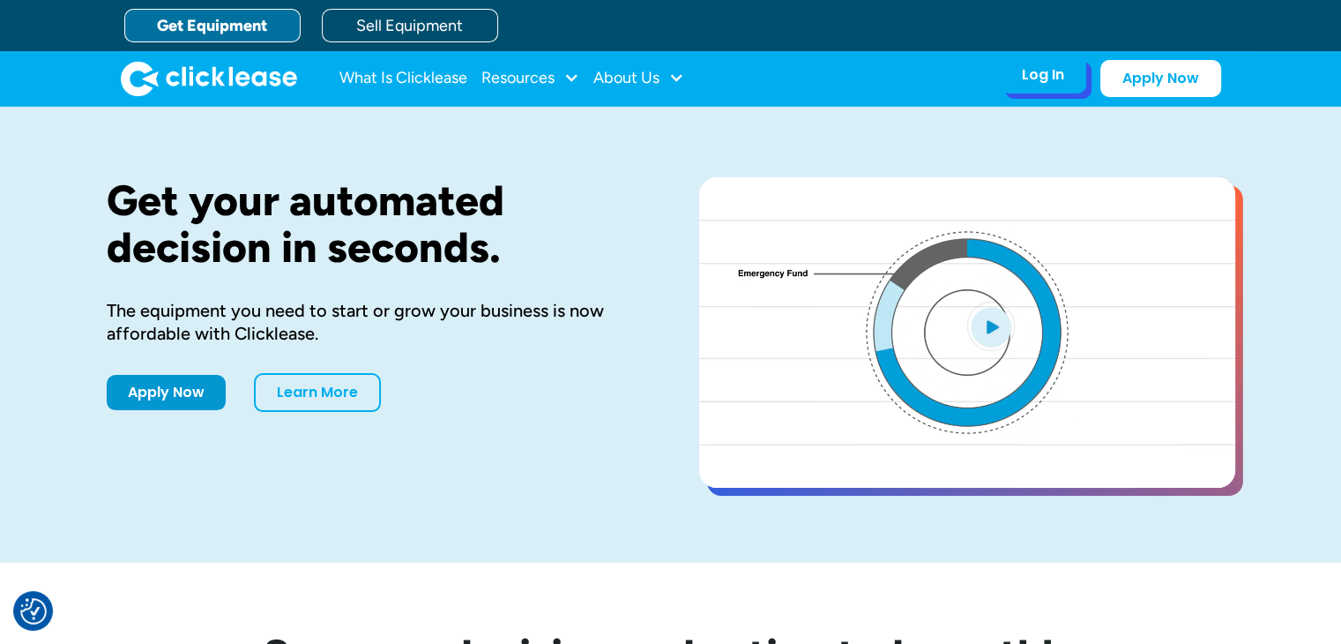 This screenshot has width=1341, height=644. What do you see at coordinates (403, 78) in the screenshot?
I see `a: What Is Clicklease` at bounding box center [403, 78].